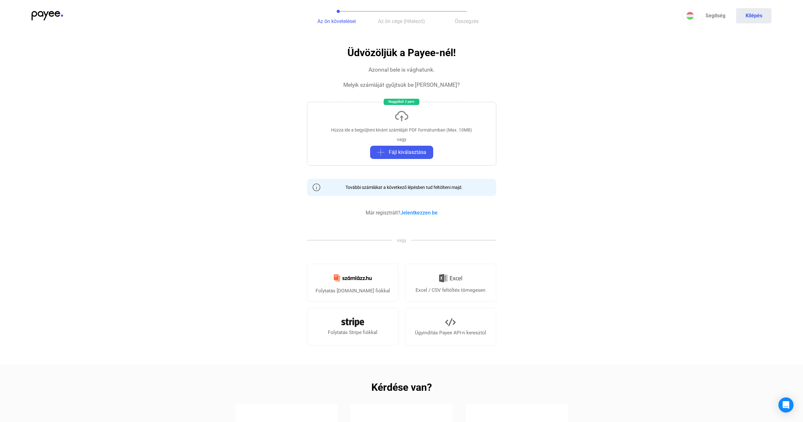  I want to click on img: plus-grey, so click(381, 152).